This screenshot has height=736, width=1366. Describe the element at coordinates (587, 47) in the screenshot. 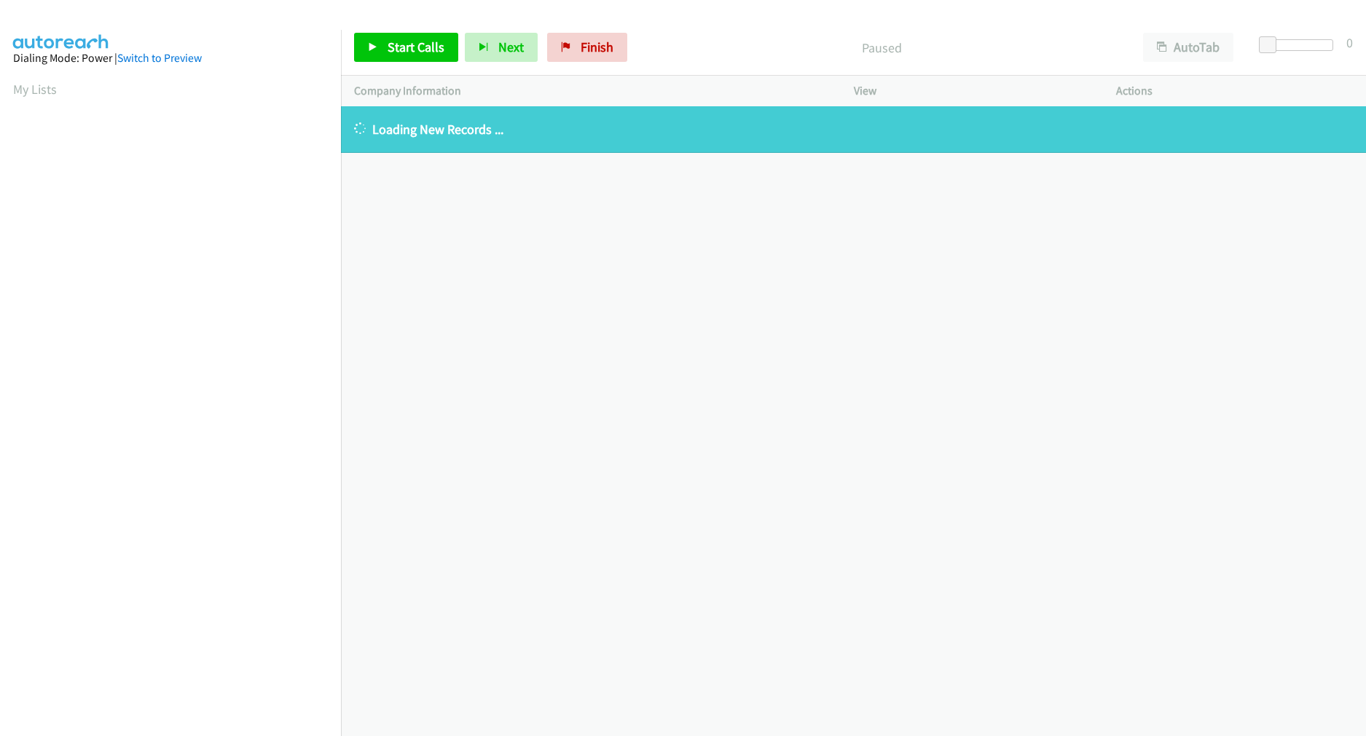

I see `a: Finish` at that location.